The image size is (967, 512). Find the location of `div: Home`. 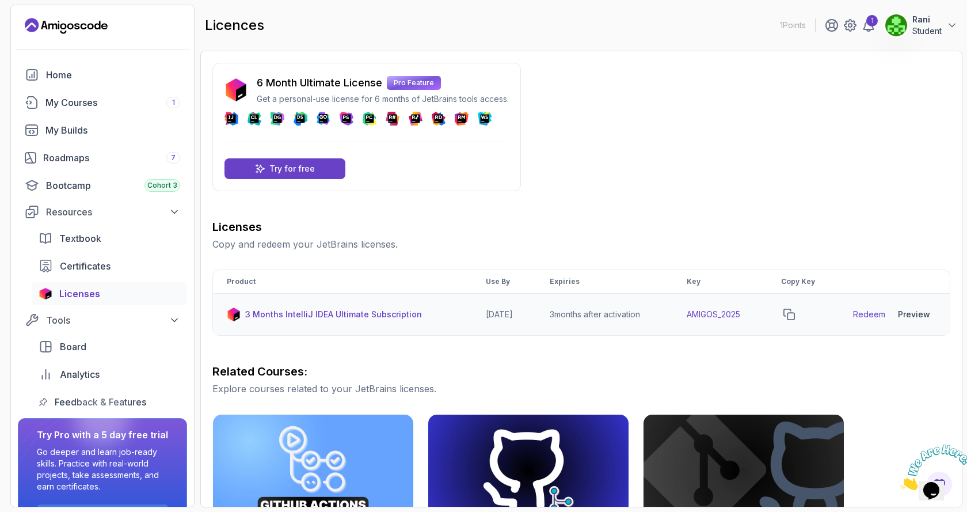

div: Home is located at coordinates (113, 75).